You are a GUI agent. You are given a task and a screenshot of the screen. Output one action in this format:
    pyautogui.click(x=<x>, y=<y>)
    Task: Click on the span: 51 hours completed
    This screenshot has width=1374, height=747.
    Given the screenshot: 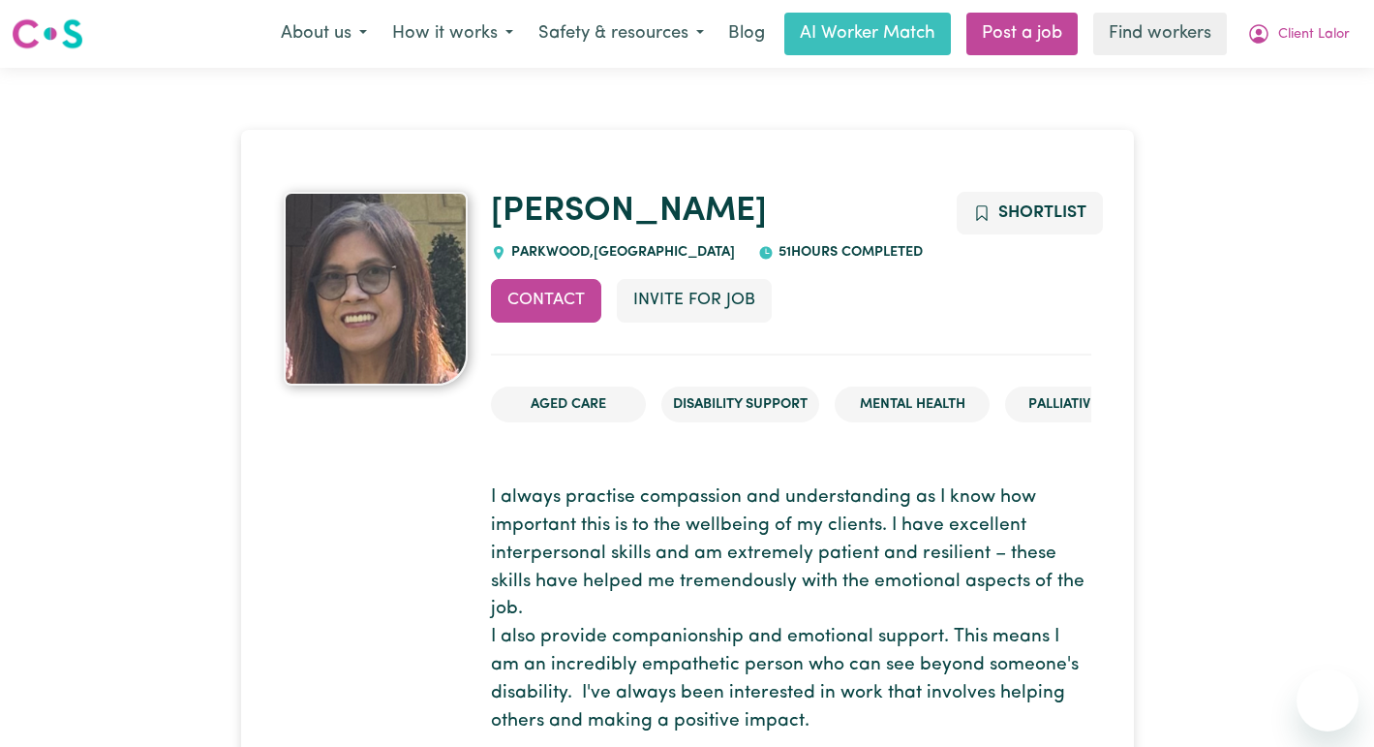 What is the action you would take?
    pyautogui.click(x=848, y=252)
    